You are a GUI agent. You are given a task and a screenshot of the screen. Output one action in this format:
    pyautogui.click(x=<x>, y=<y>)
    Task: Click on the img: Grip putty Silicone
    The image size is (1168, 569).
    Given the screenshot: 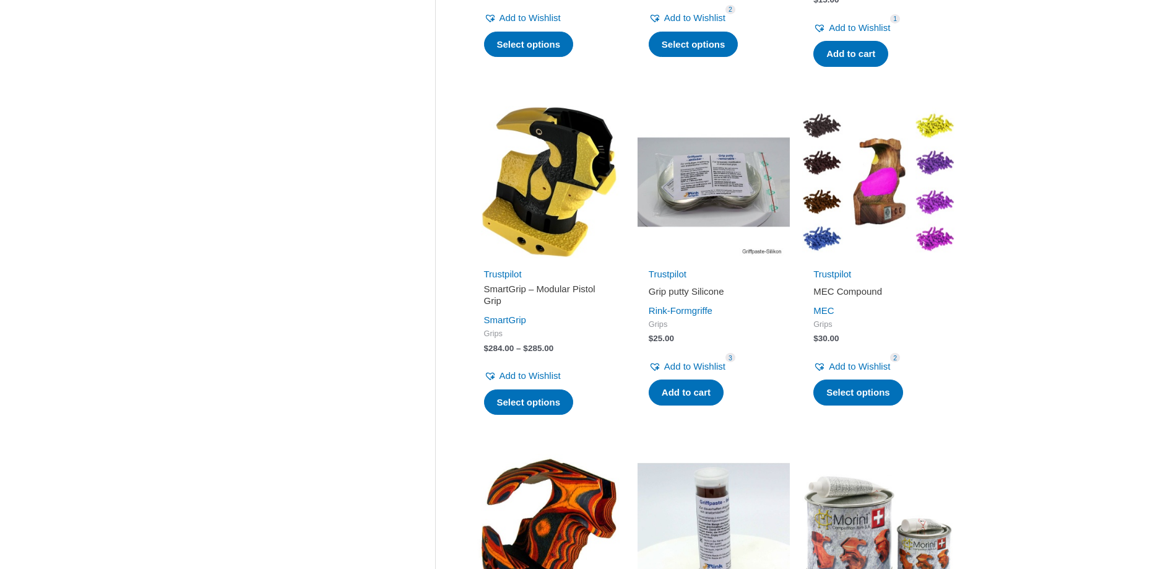 What is the action you would take?
    pyautogui.click(x=714, y=182)
    